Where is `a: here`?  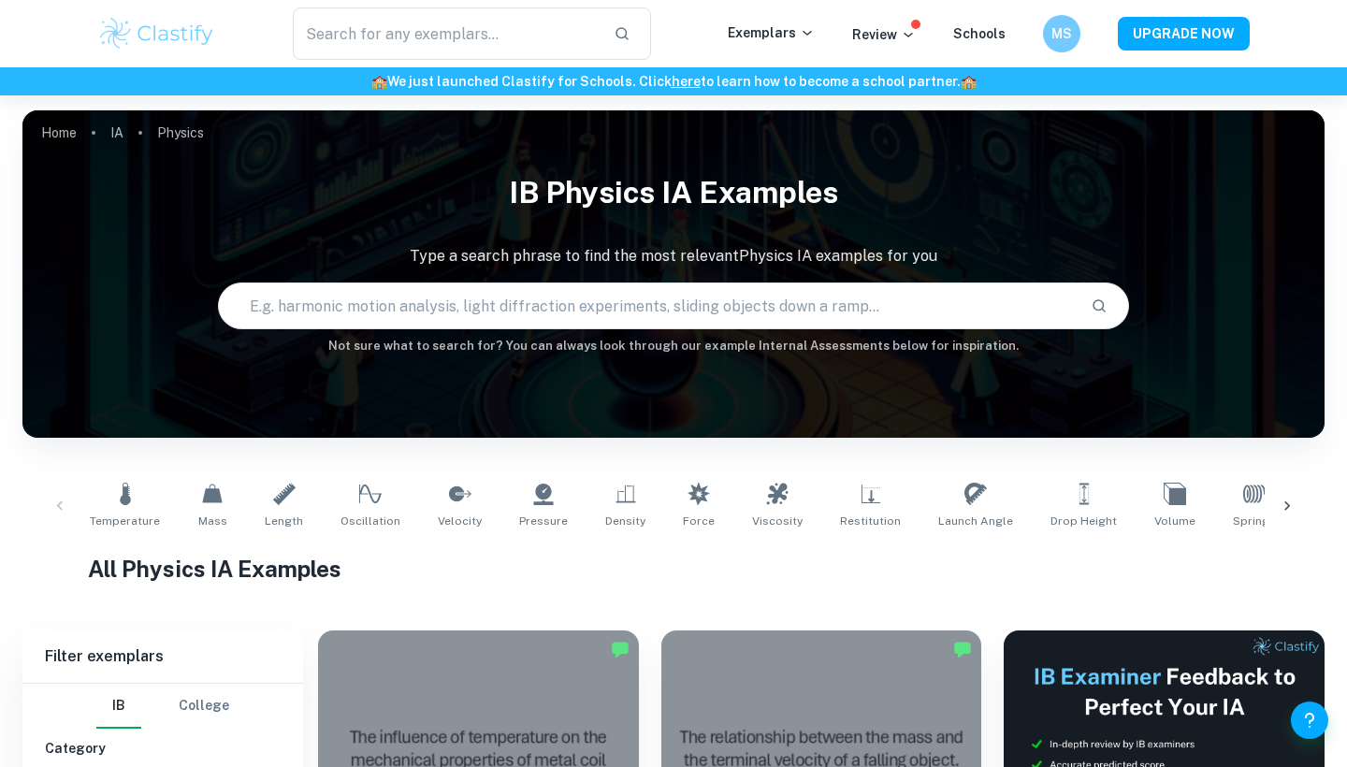 a: here is located at coordinates (686, 81).